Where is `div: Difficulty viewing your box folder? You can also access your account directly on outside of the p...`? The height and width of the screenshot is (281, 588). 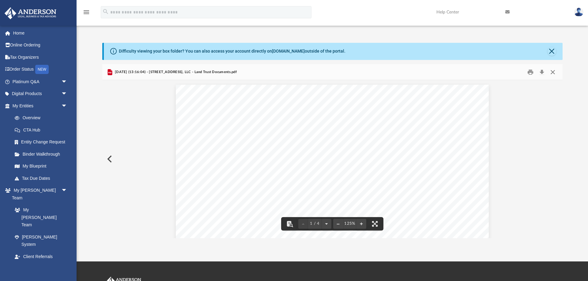 div: Difficulty viewing your box folder? You can also access your account directly on outside of the p... is located at coordinates (232, 51).